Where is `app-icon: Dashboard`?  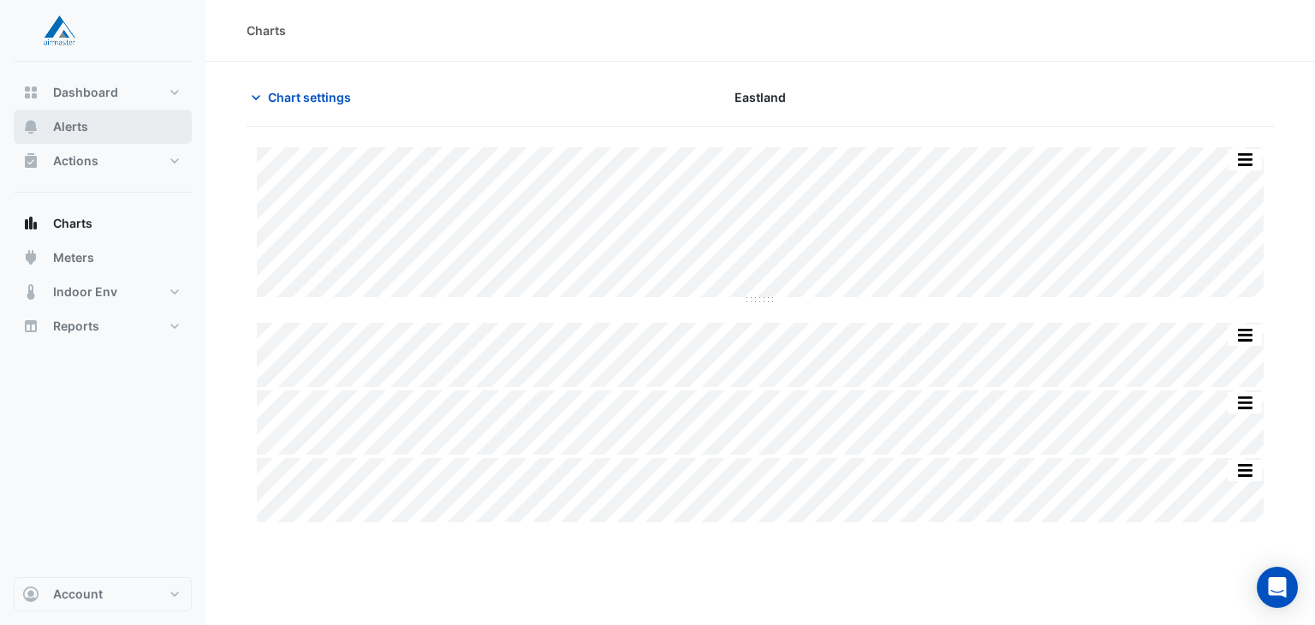 app-icon: Dashboard is located at coordinates (31, 92).